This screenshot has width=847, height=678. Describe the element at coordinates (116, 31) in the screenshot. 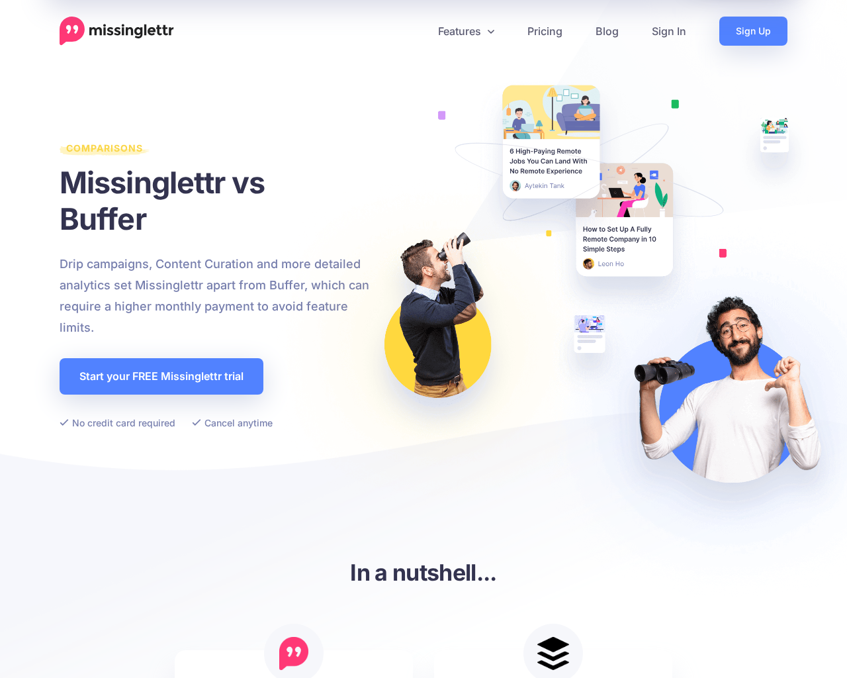

I see `a: Home` at that location.